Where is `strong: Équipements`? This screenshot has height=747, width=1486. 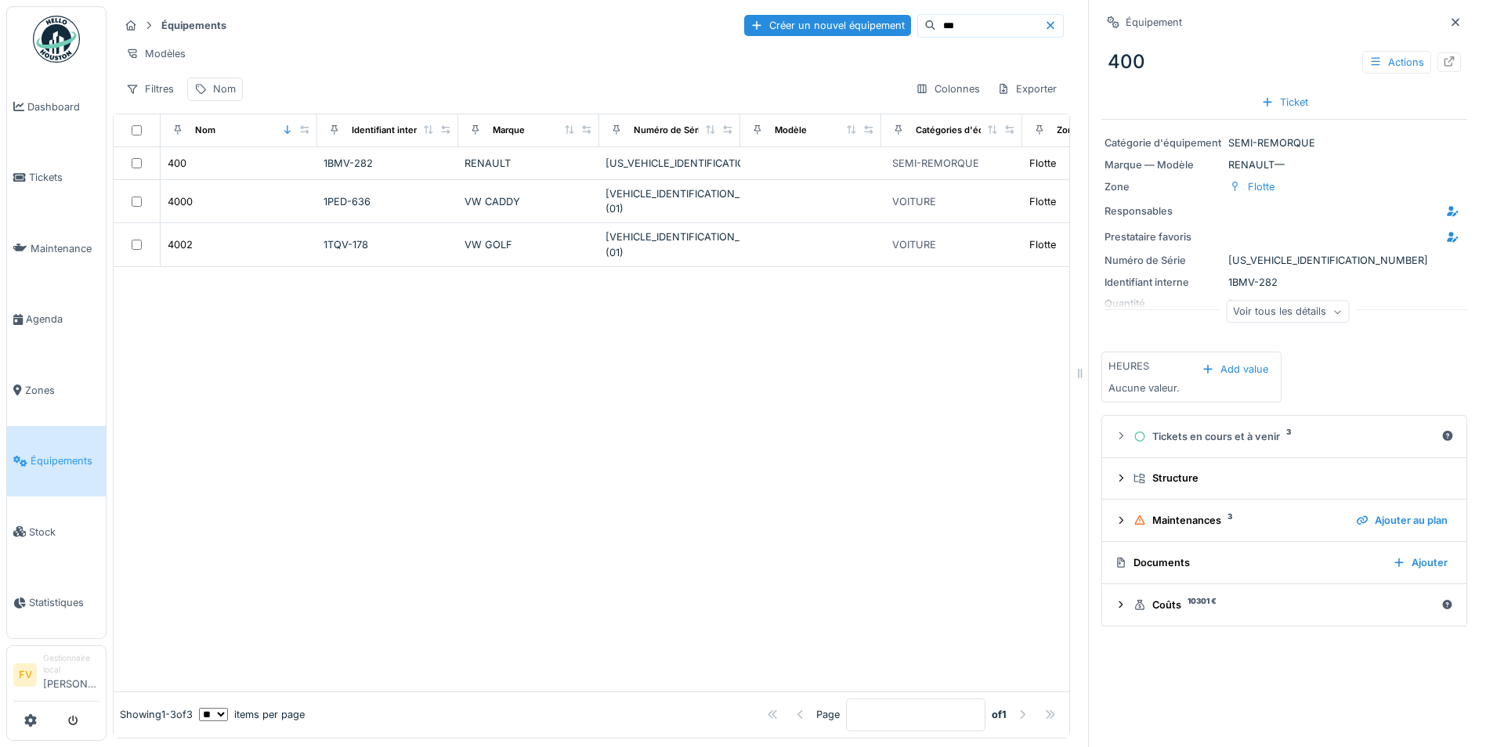
strong: Équipements is located at coordinates (193, 25).